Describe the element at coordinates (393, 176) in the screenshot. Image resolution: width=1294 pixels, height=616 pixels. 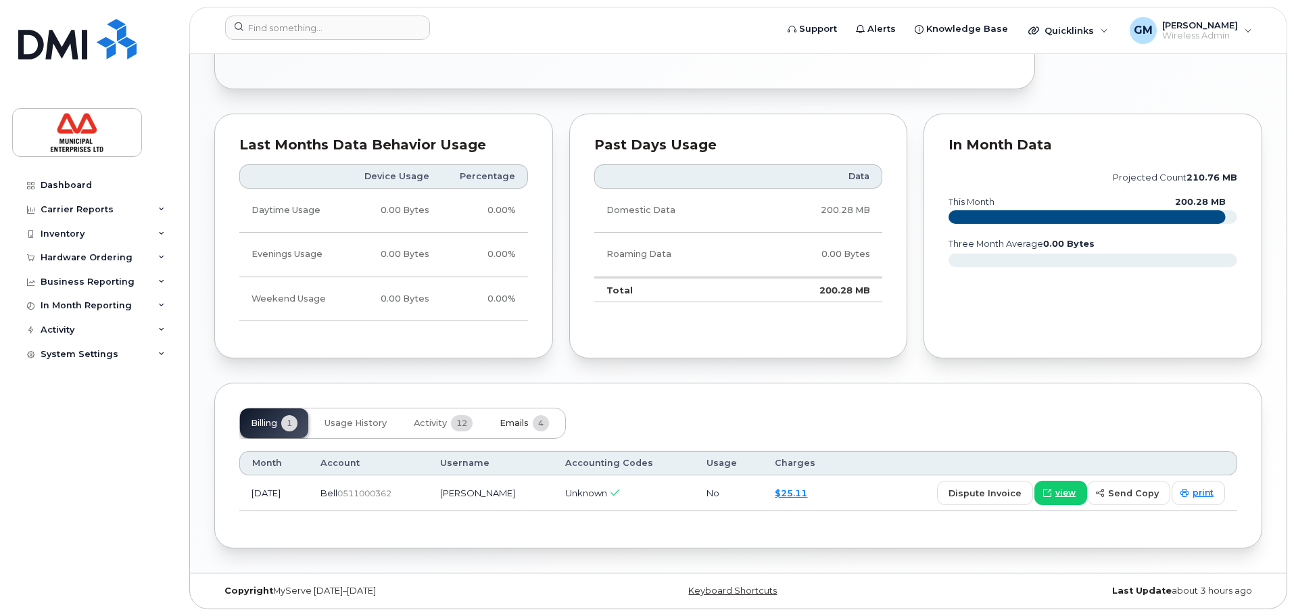
I see `th: Device Usage` at that location.